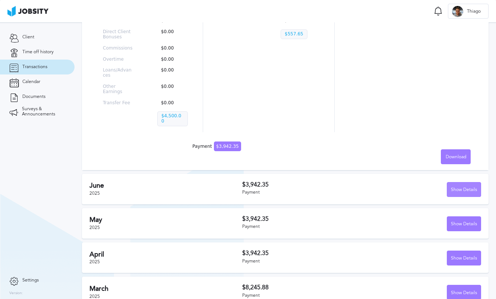 The height and width of the screenshot is (299, 496). Describe the element at coordinates (44, 112) in the screenshot. I see `span: Surveys & Announcements` at that location.